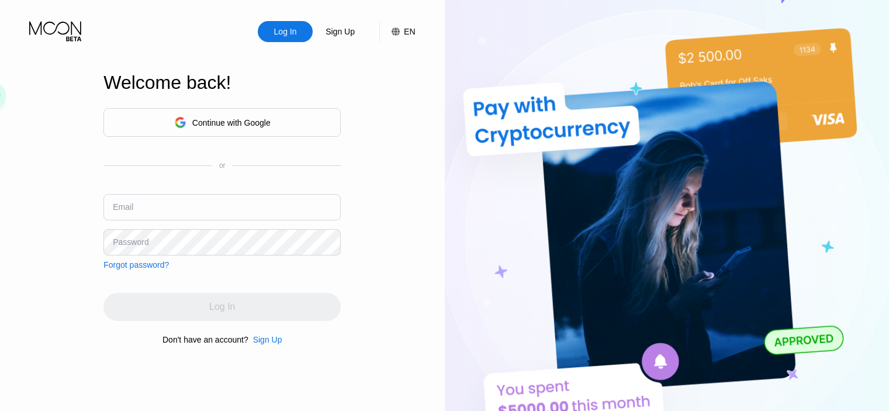 Image resolution: width=889 pixels, height=411 pixels. I want to click on div: Password, so click(130, 242).